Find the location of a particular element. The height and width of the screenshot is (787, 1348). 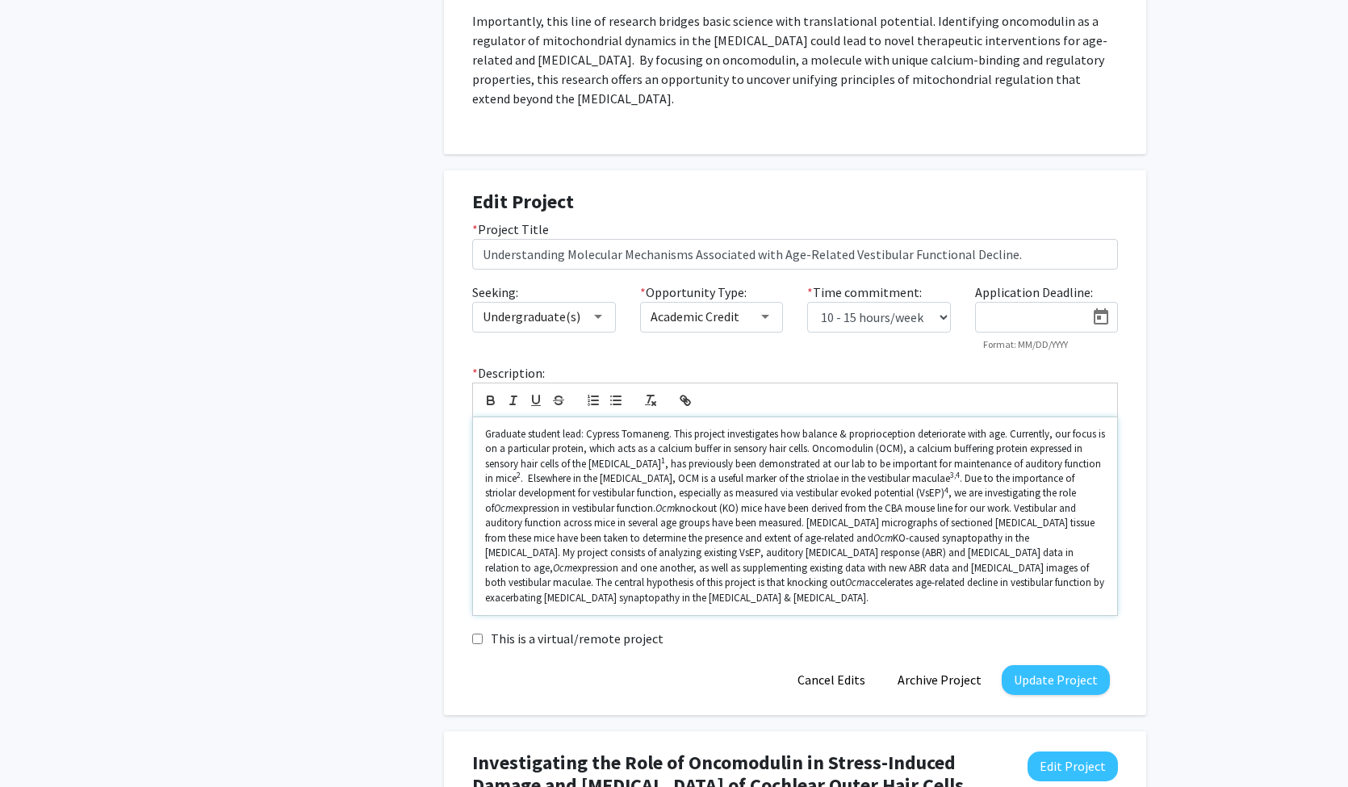

label: Project Title is located at coordinates (510, 229).